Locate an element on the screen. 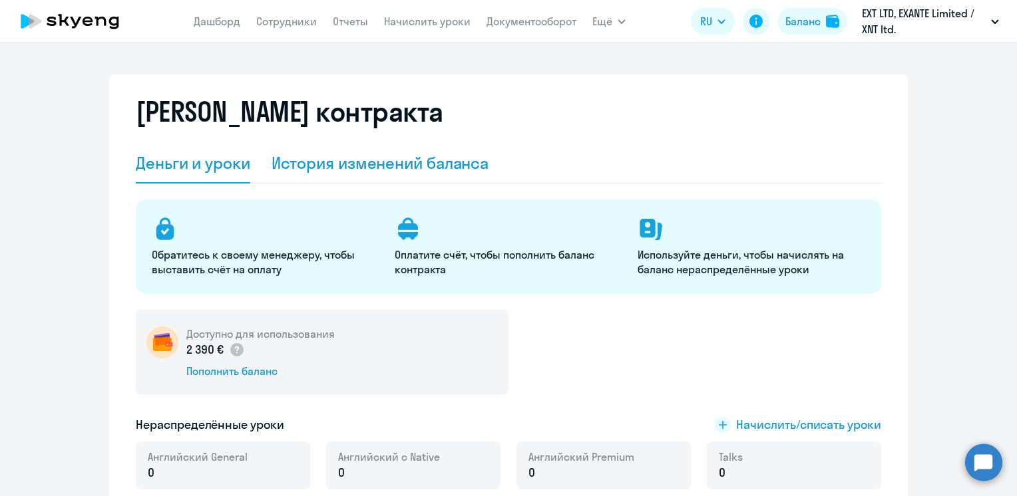  span: Английский с Native is located at coordinates (389, 457).